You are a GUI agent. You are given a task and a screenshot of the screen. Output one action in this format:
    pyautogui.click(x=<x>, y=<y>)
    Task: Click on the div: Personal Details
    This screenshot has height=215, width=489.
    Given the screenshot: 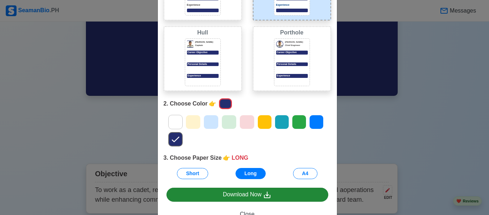 What is the action you would take?
    pyautogui.click(x=292, y=64)
    